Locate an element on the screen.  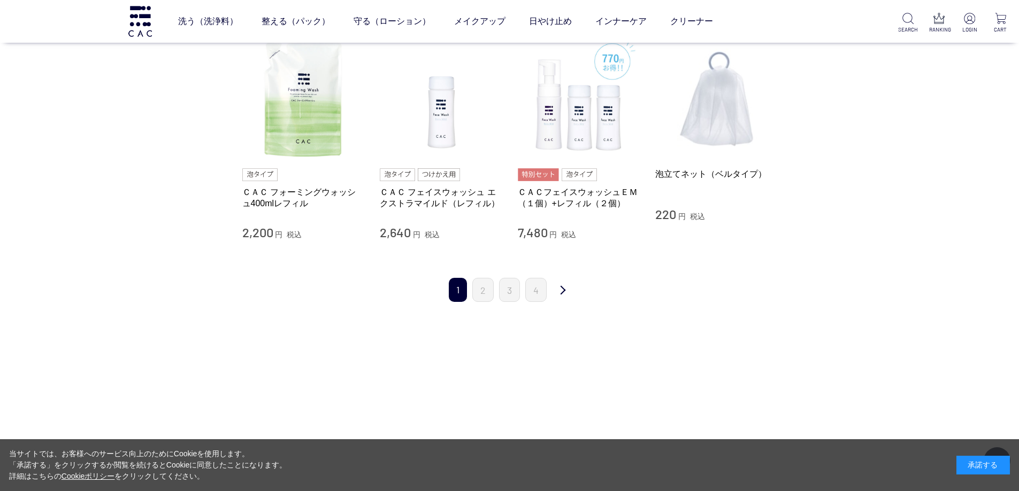
span: 2,640 is located at coordinates (395, 232).